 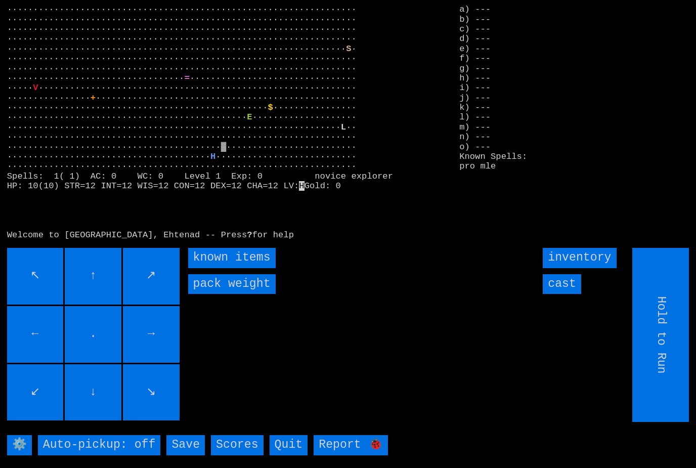 What do you see at coordinates (35, 87) in the screenshot?
I see `font: V` at bounding box center [35, 87].